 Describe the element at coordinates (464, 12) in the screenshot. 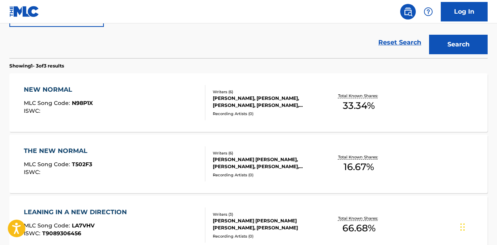

I see `a: Log In` at that location.